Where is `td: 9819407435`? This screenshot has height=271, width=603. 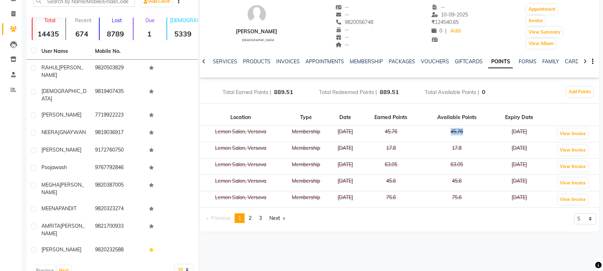
td: 9819407435 is located at coordinates (118, 95).